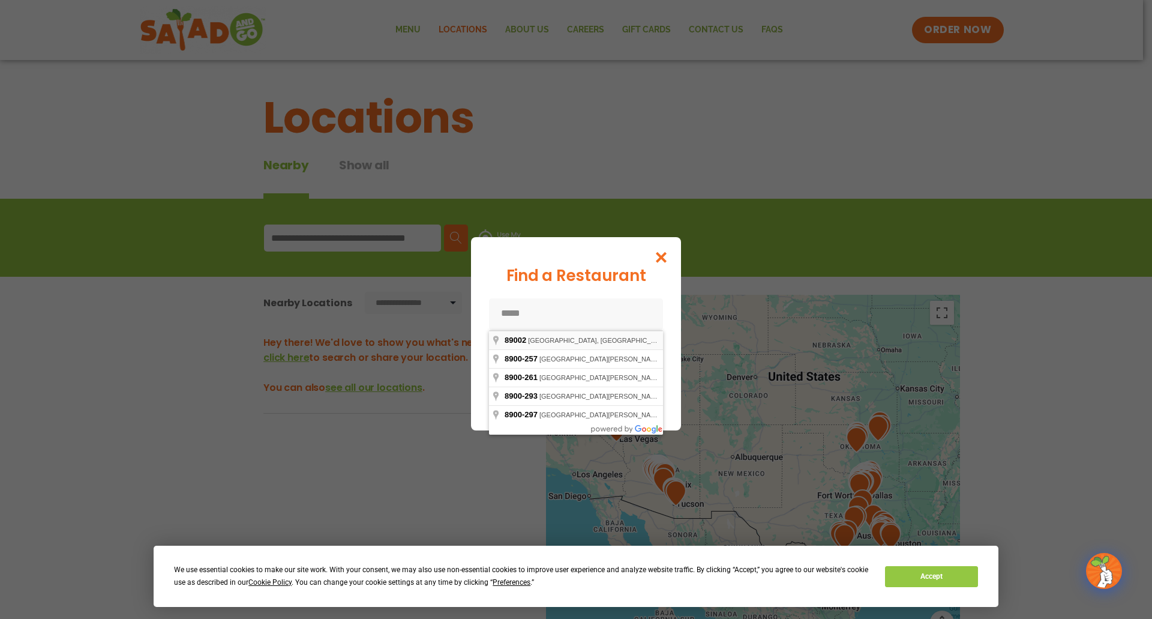 This screenshot has width=1152, height=619. Describe the element at coordinates (661, 257) in the screenshot. I see `button: Close modal` at that location.